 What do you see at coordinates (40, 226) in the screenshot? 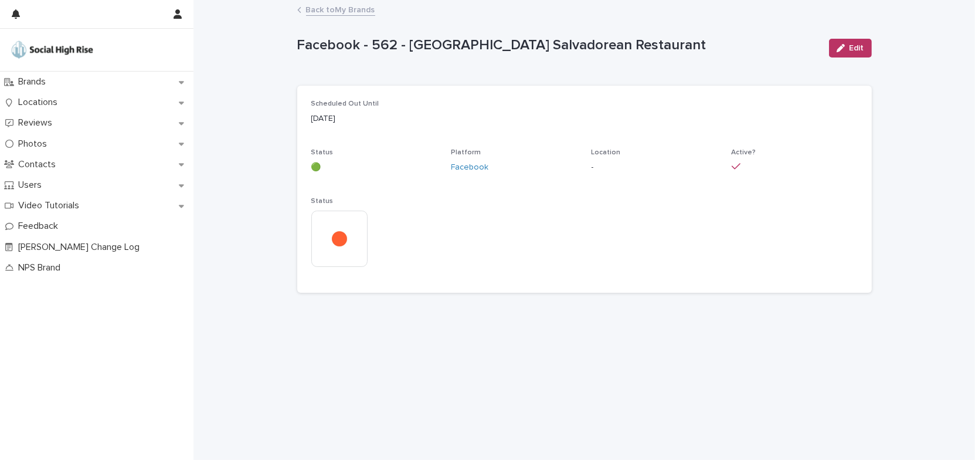
I see `p: Feedback` at bounding box center [40, 226].